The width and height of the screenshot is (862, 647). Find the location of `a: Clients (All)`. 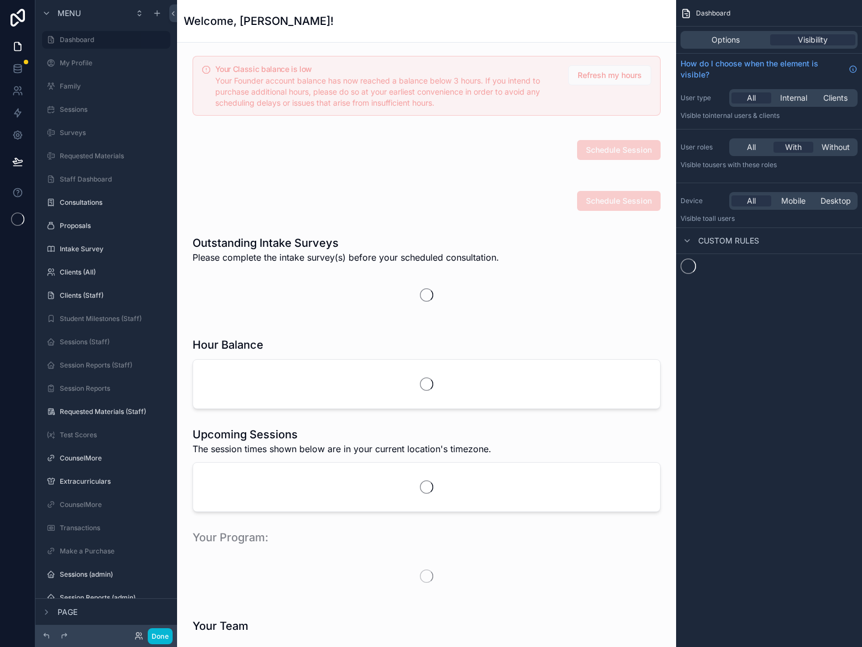

a: Clients (All) is located at coordinates (106, 272).